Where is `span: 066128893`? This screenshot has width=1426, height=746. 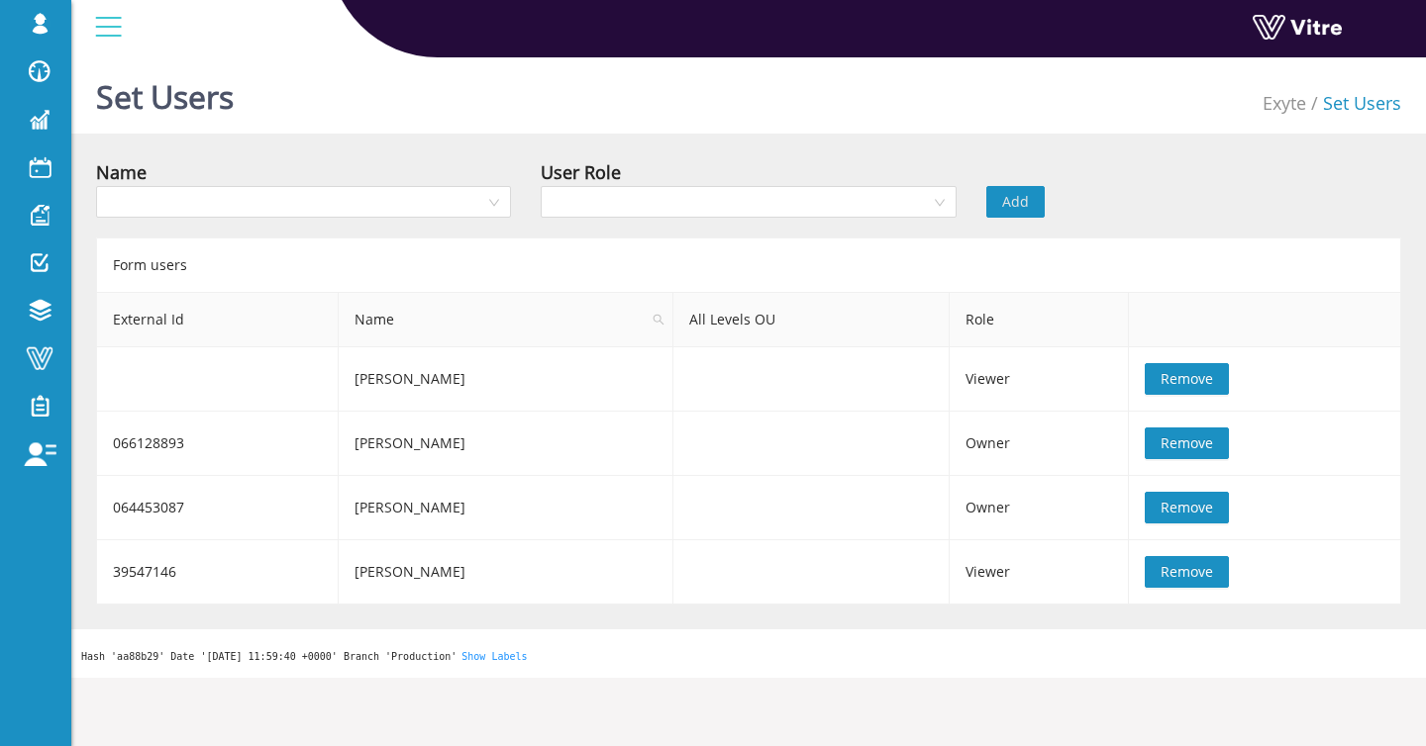
span: 066128893 is located at coordinates (148, 443).